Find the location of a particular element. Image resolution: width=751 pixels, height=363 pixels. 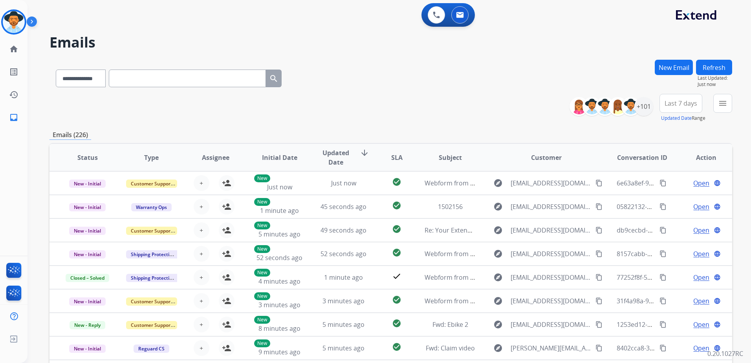

span: Conversation ID is located at coordinates (642, 157).